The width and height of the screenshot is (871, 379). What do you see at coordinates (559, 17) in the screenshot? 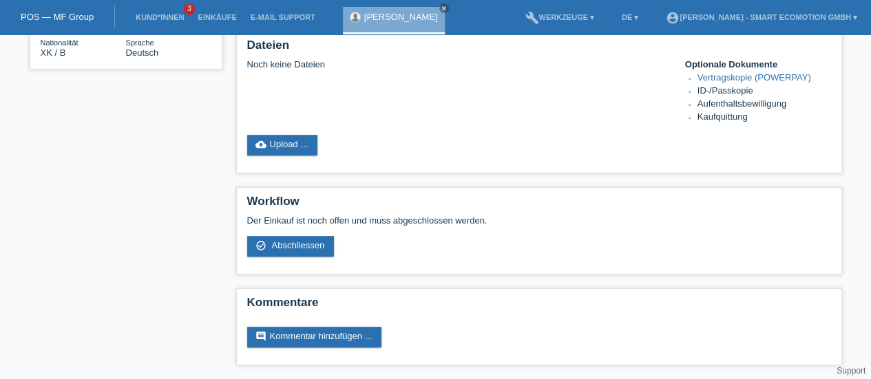
I see `a: buildWerkzeuge ▾` at bounding box center [559, 17].